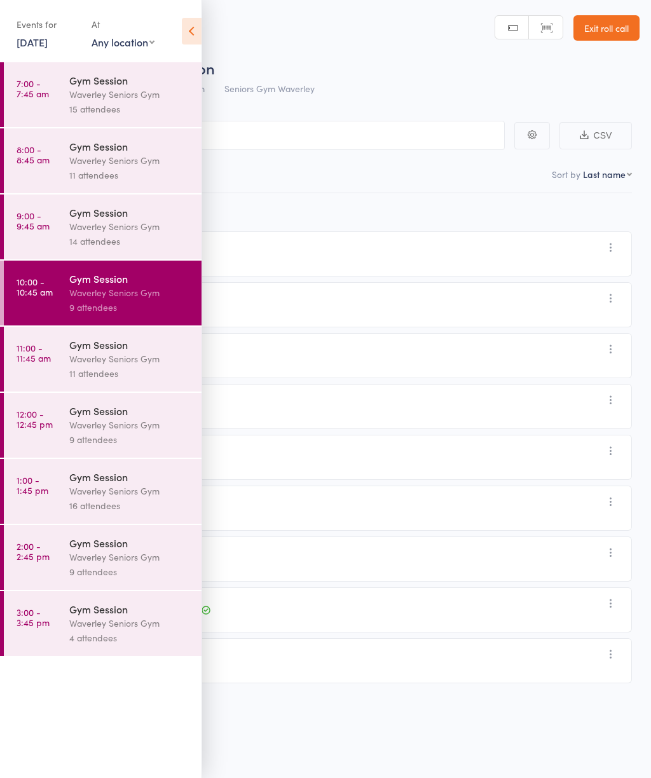  I want to click on time: 8:00 - 8:45 am, so click(33, 155).